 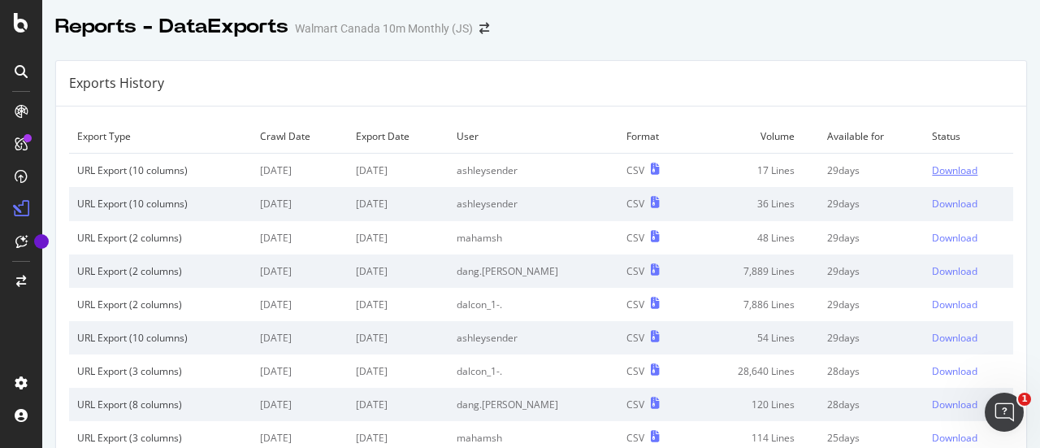 I want to click on td: 28,640 Lines, so click(x=754, y=371).